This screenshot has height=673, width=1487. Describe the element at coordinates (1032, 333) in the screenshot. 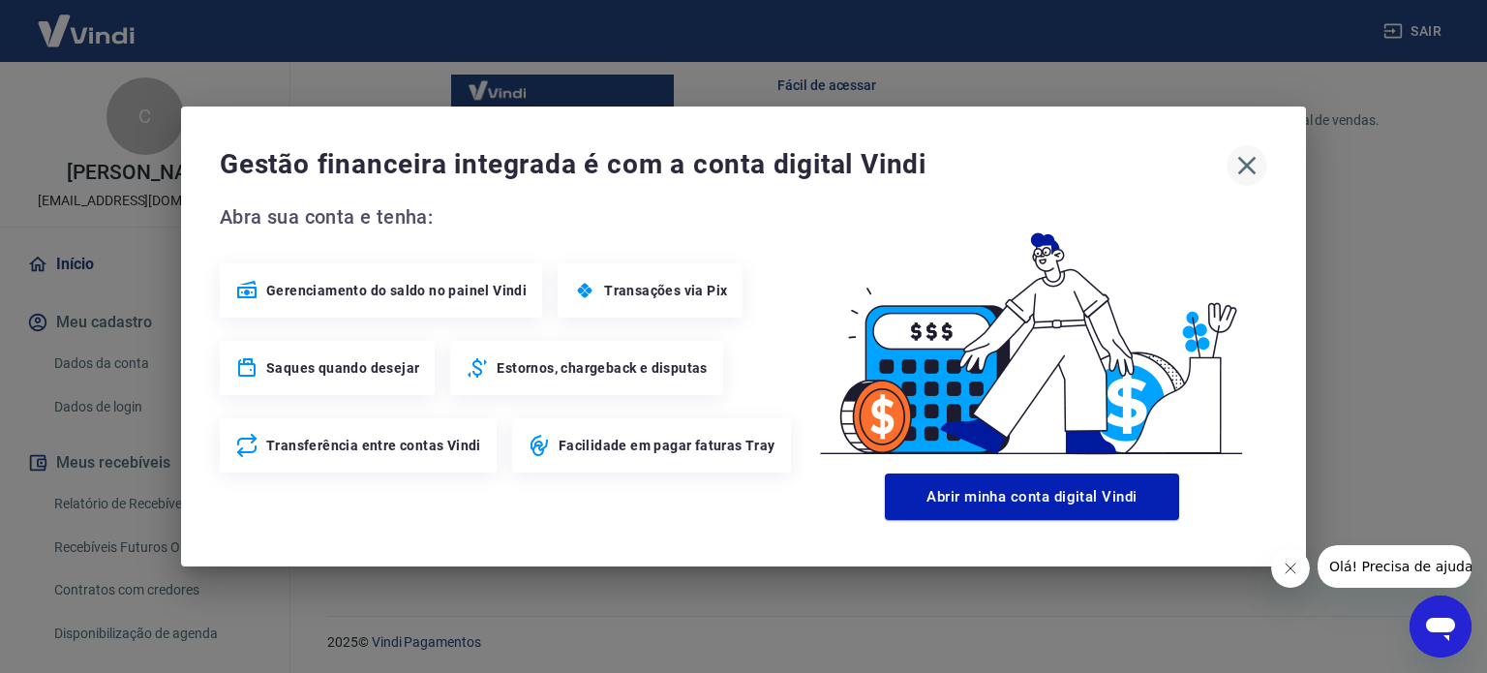

I see `img: Good Billing` at that location.